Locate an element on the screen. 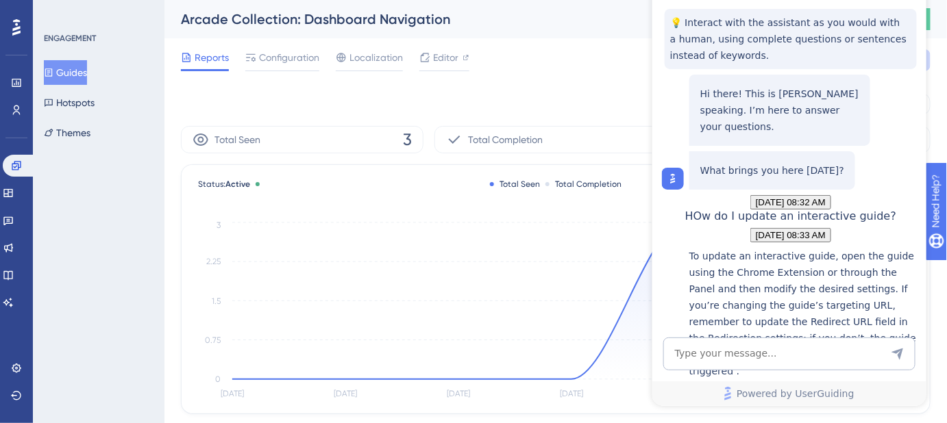 Image resolution: width=947 pixels, height=423 pixels. span: 💡 Interact with the assistant as you would with a human, using complete questions or sentences in... is located at coordinates (138, 110).